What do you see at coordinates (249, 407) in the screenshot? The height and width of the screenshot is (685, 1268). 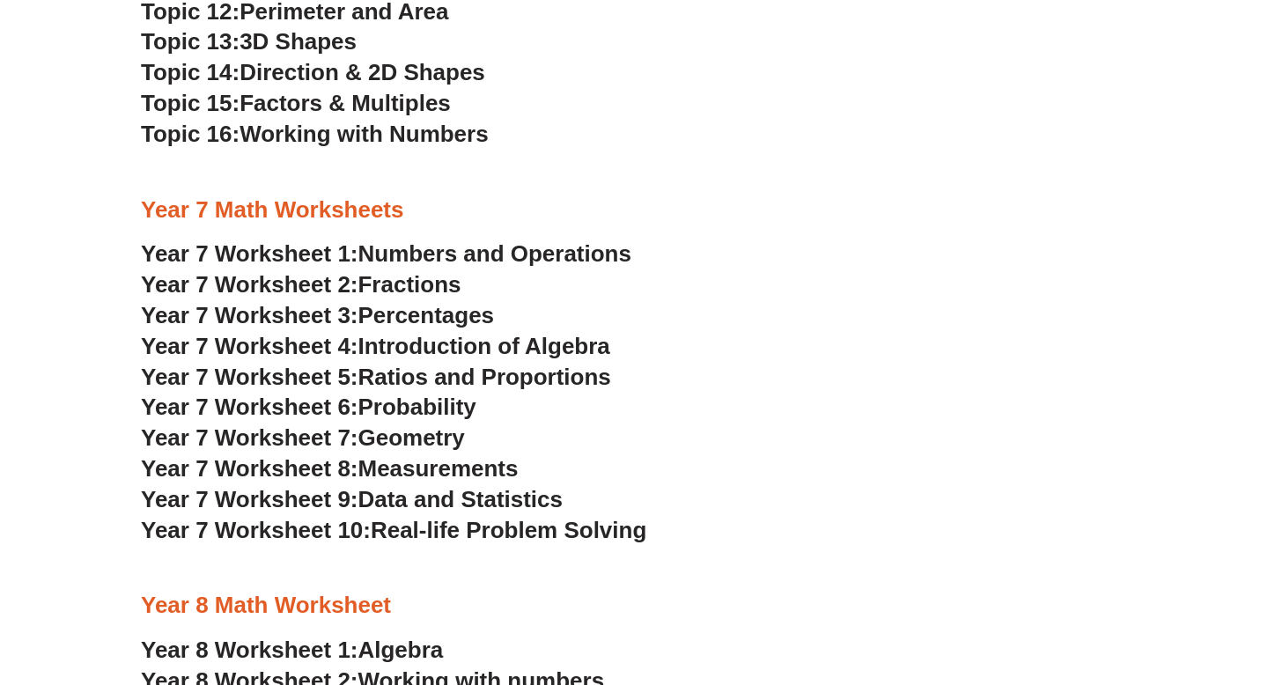 I see `span: Year 7 Worksheet 6:` at bounding box center [249, 407].